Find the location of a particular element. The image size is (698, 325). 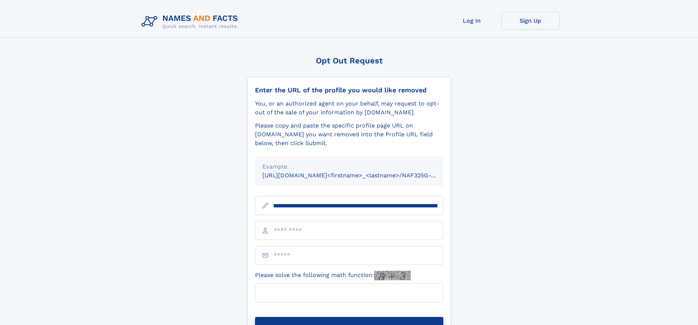

div: Opt Out Request is located at coordinates (349, 60).